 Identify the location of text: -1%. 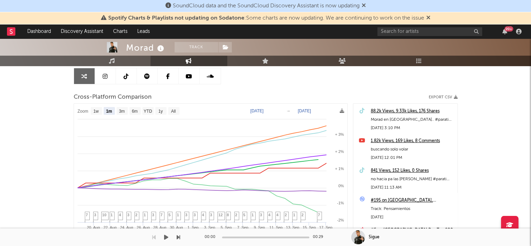
(341, 203).